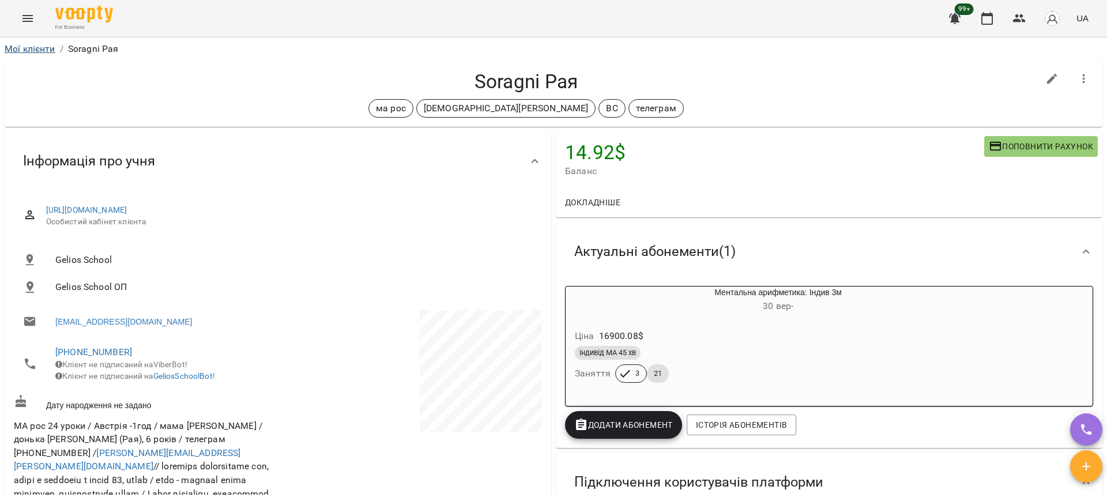 The height and width of the screenshot is (501, 1107). What do you see at coordinates (84, 14) in the screenshot?
I see `img: Voopty Logo` at bounding box center [84, 14].